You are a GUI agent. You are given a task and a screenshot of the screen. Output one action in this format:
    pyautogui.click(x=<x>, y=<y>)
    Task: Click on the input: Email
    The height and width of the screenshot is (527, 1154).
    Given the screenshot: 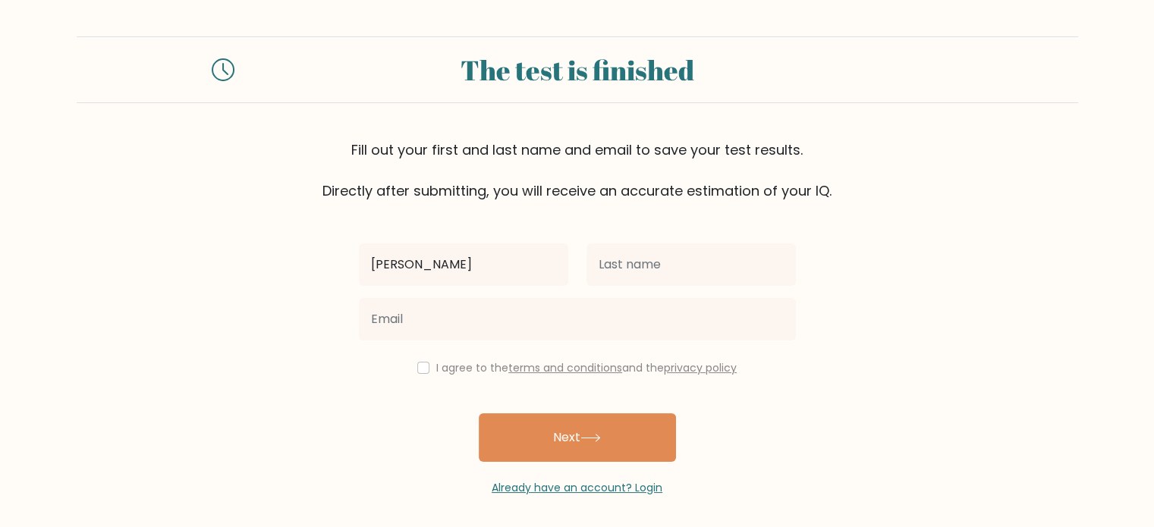 What is the action you would take?
    pyautogui.click(x=577, y=319)
    